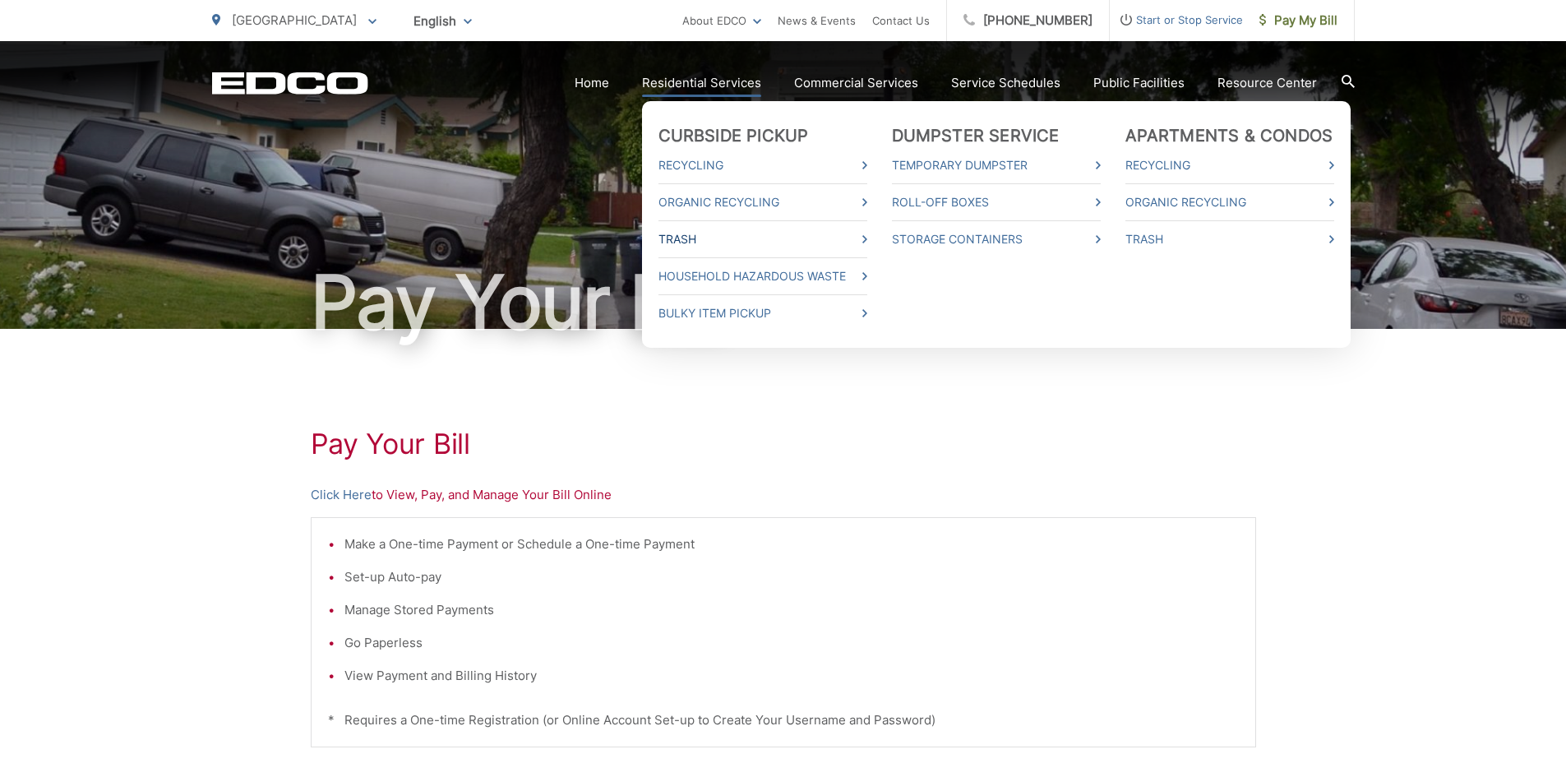  What do you see at coordinates (1138, 83) in the screenshot?
I see `a: Public Facilities` at bounding box center [1138, 83].